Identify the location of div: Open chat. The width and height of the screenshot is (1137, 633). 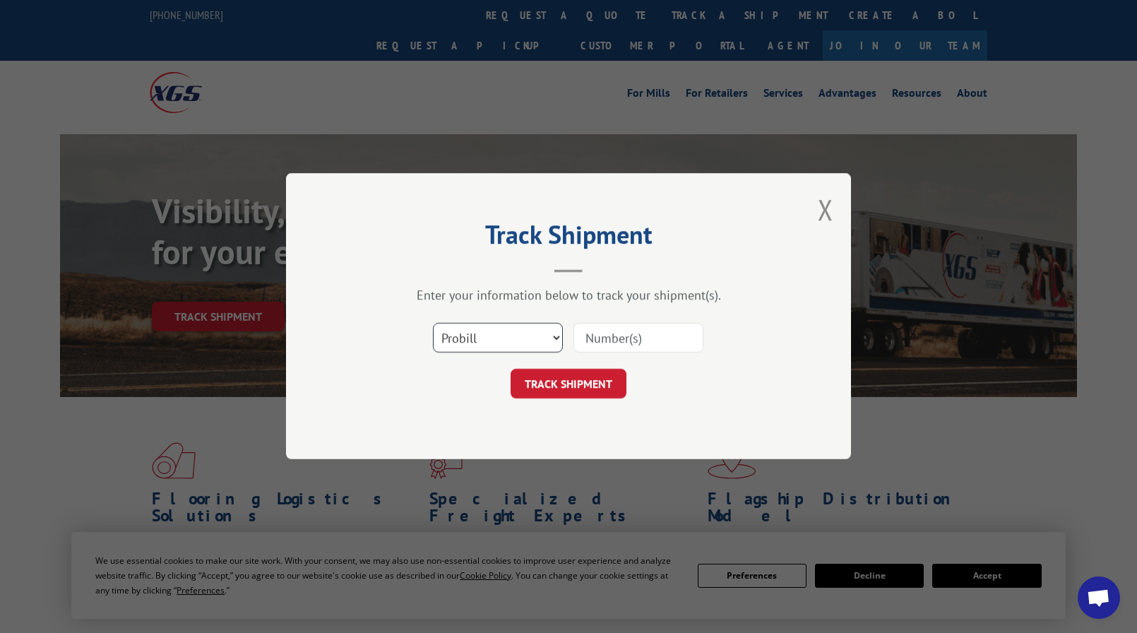
(1099, 597).